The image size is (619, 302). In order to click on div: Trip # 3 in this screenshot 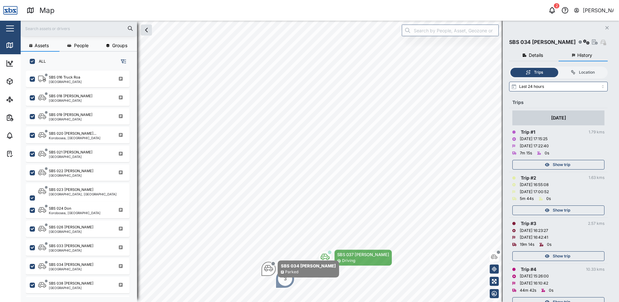, I will do `click(528, 224)`.